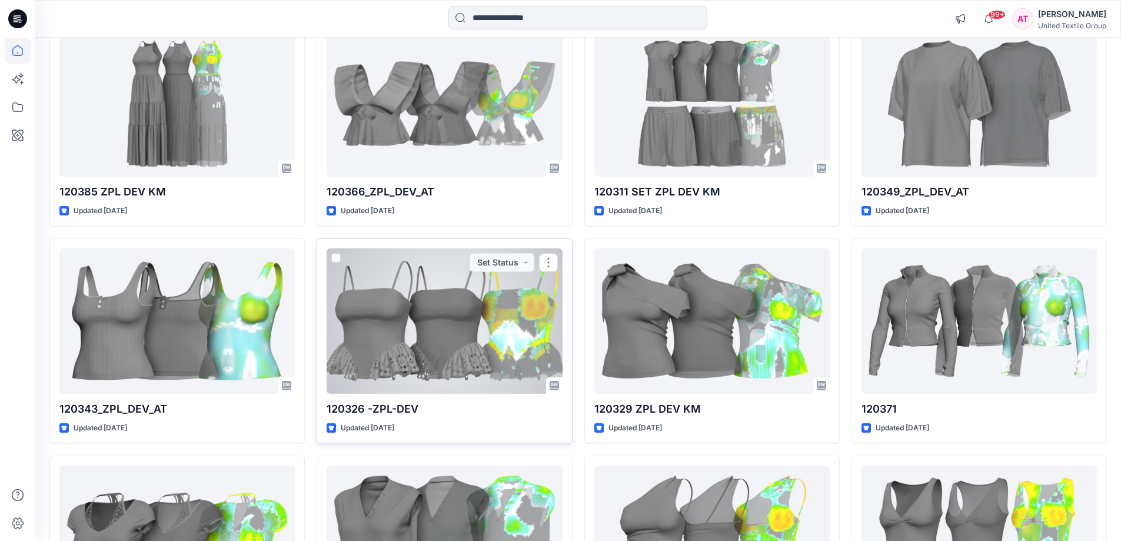 This screenshot has width=1121, height=541. Describe the element at coordinates (444, 104) in the screenshot. I see `a: 120366_ZPL_DEV_AT` at that location.